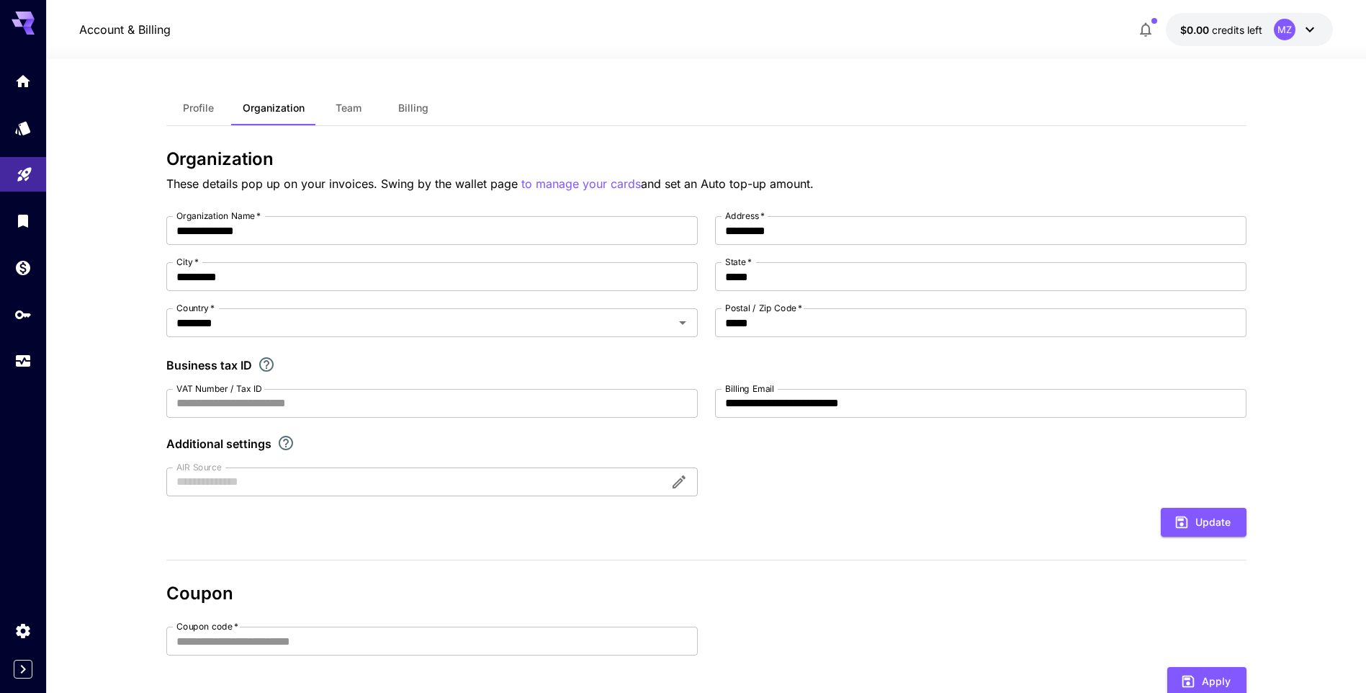  What do you see at coordinates (763, 307) in the screenshot?
I see `label: Postal / Zip Code` at bounding box center [763, 307].